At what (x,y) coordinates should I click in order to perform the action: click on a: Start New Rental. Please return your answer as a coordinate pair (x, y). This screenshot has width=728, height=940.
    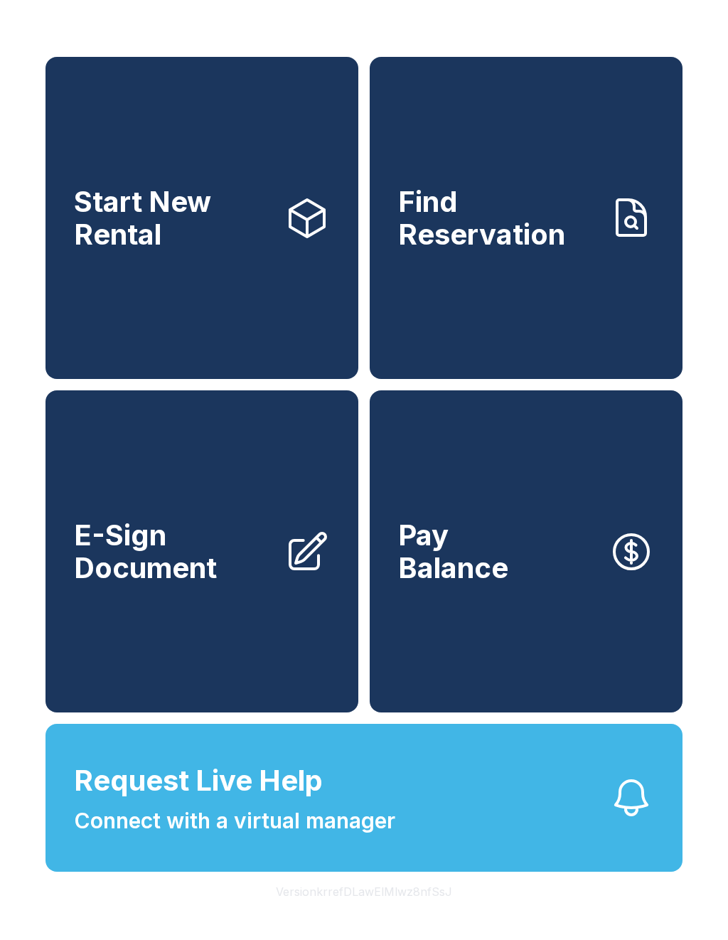
    Looking at the image, I should click on (202, 218).